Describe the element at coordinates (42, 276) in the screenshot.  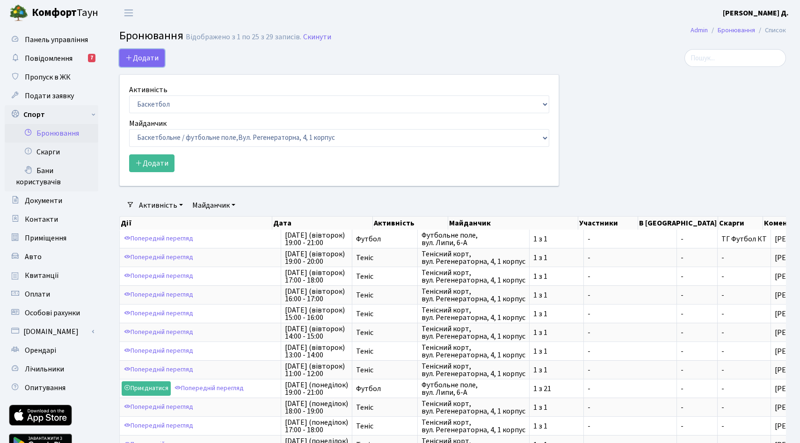
I see `span: Квитанції` at that location.